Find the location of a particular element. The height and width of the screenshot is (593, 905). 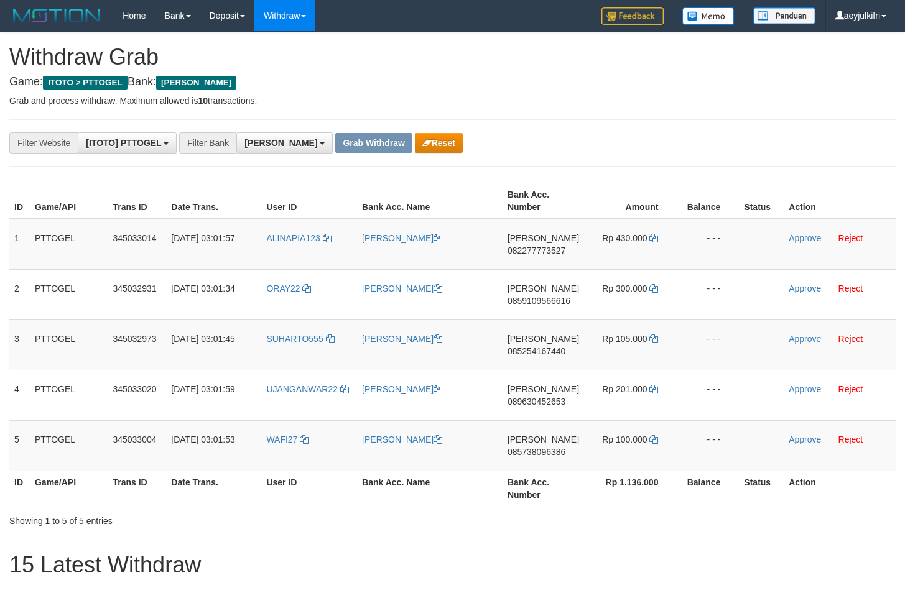

span: Rp 201.000 is located at coordinates (624, 389).